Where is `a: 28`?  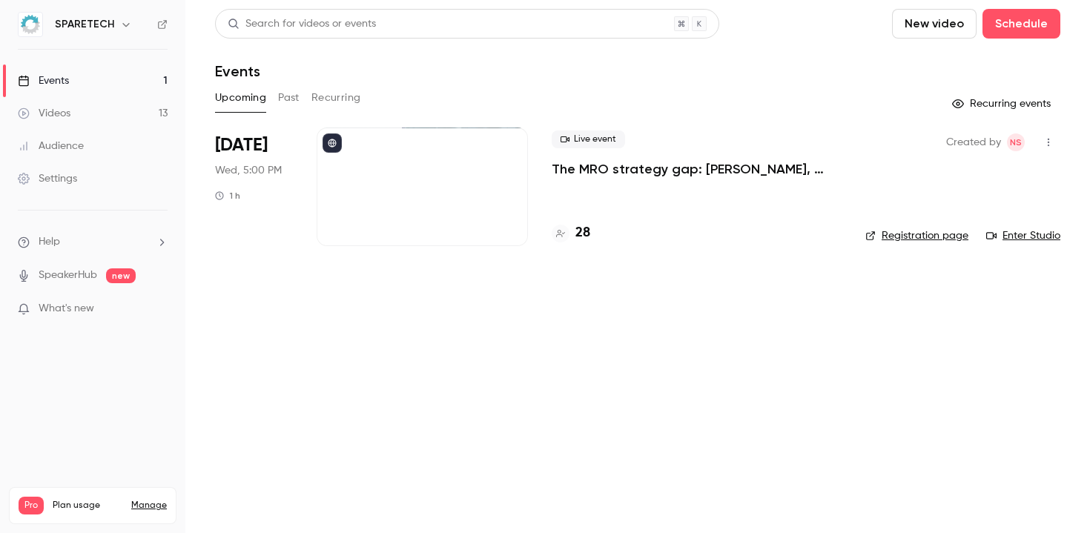 a: 28 is located at coordinates (571, 233).